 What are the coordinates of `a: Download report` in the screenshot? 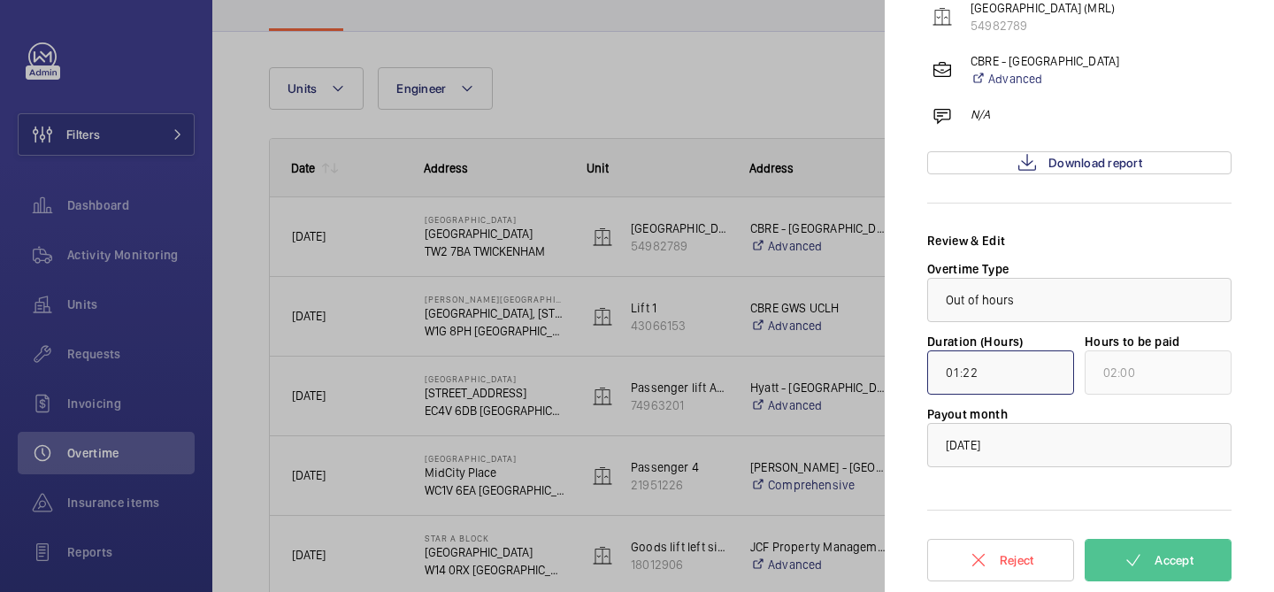 It's located at (1079, 163).